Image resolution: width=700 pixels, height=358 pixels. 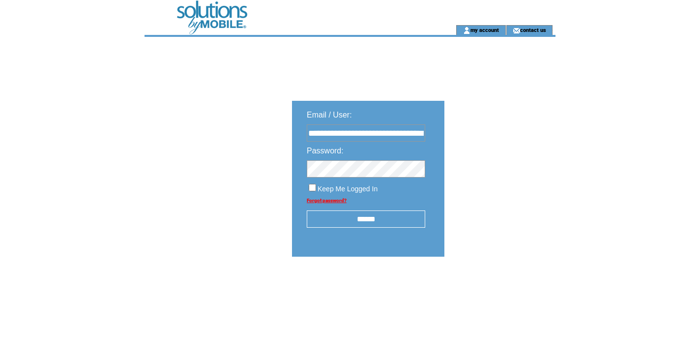 I want to click on img: contact_us_icon.gif, so click(x=517, y=30).